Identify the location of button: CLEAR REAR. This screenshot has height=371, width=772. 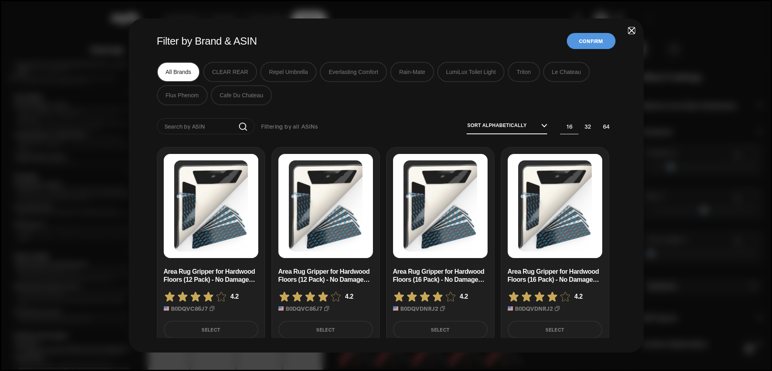
(230, 72).